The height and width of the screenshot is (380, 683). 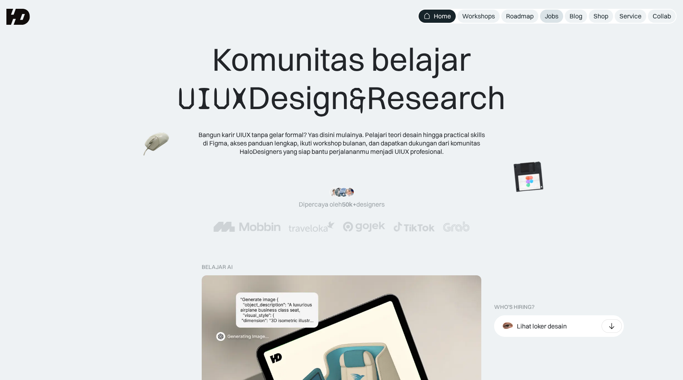 I want to click on div: WHO’S HIRING?, so click(x=514, y=307).